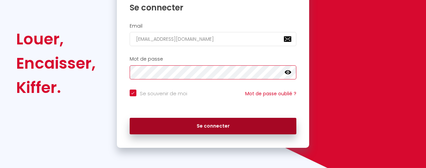  Describe the element at coordinates (56, 39) in the screenshot. I see `div: Louer,` at that location.